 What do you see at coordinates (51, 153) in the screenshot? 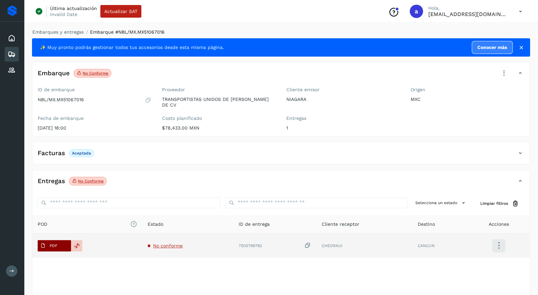
I see `h4: Facturas` at bounding box center [51, 153].